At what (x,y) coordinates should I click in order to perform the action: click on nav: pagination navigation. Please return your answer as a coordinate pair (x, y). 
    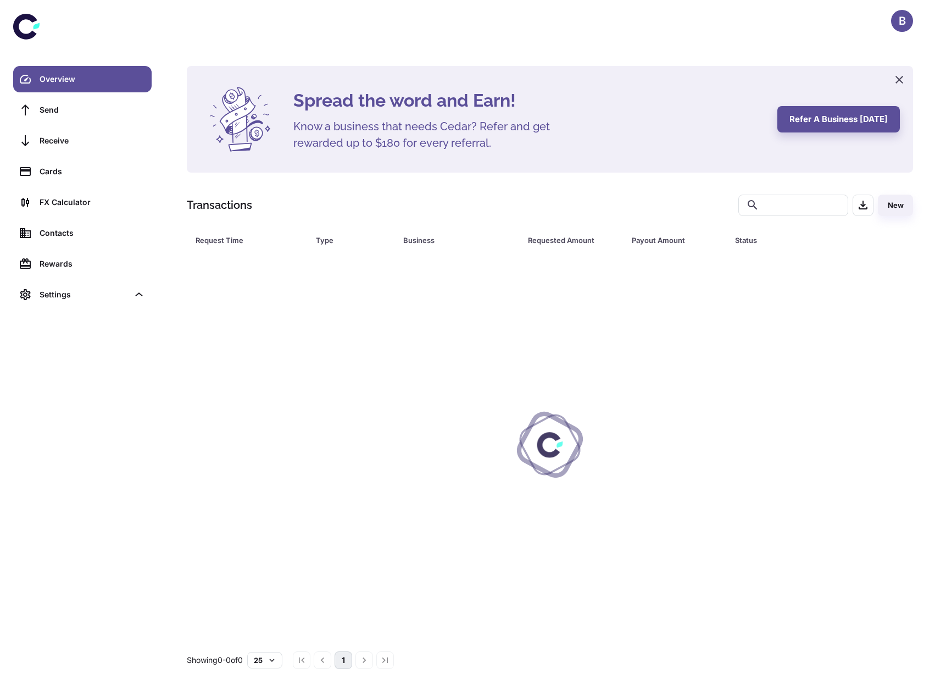
    Looking at the image, I should click on (343, 660).